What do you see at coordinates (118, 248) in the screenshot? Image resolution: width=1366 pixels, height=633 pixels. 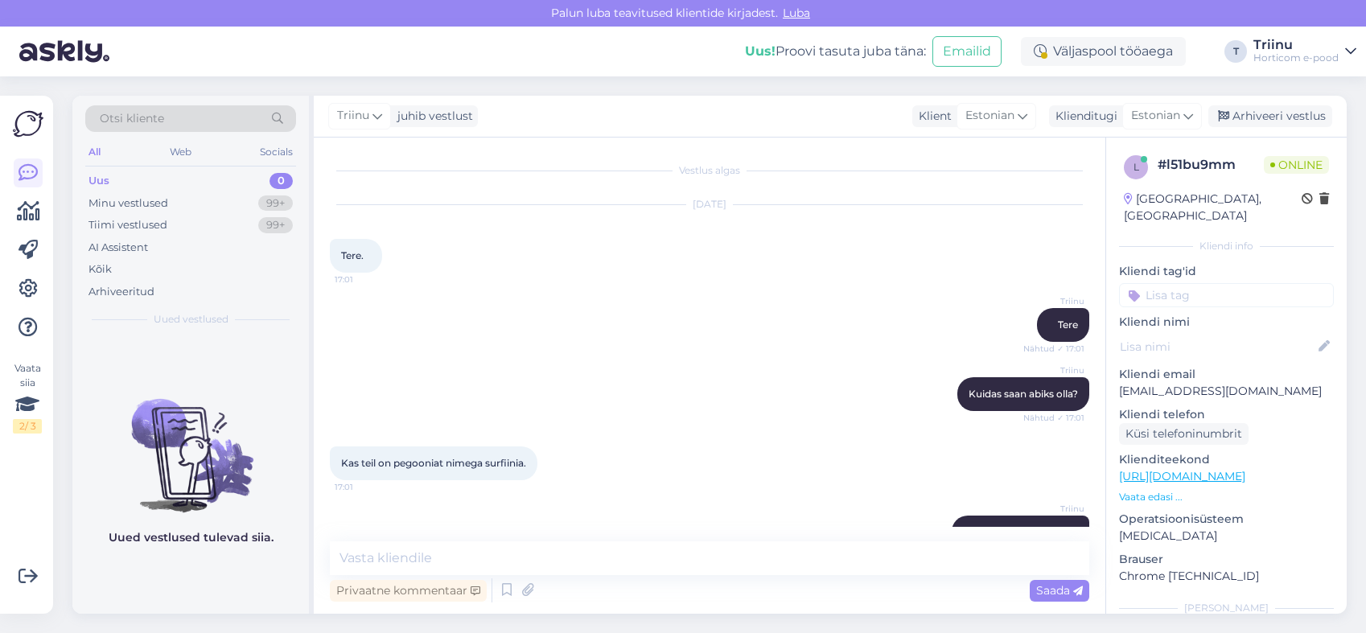 I see `div: AI Assistent` at bounding box center [118, 248].